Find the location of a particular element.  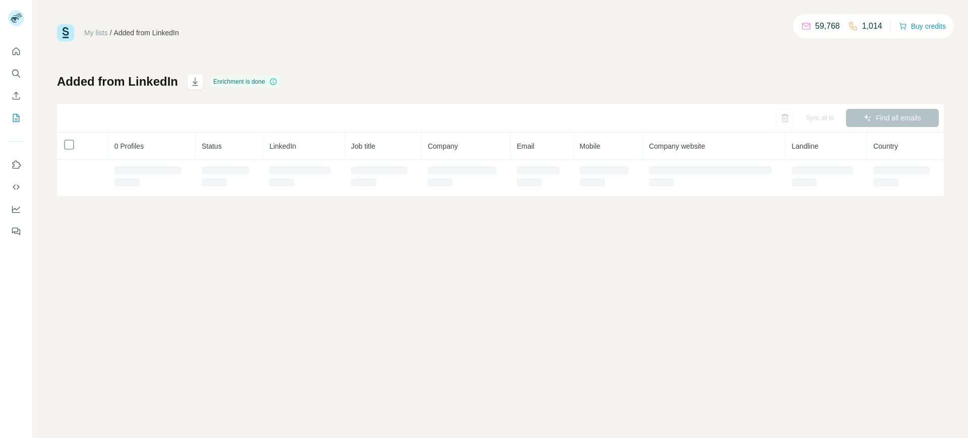

img: Surfe Logo is located at coordinates (66, 33).